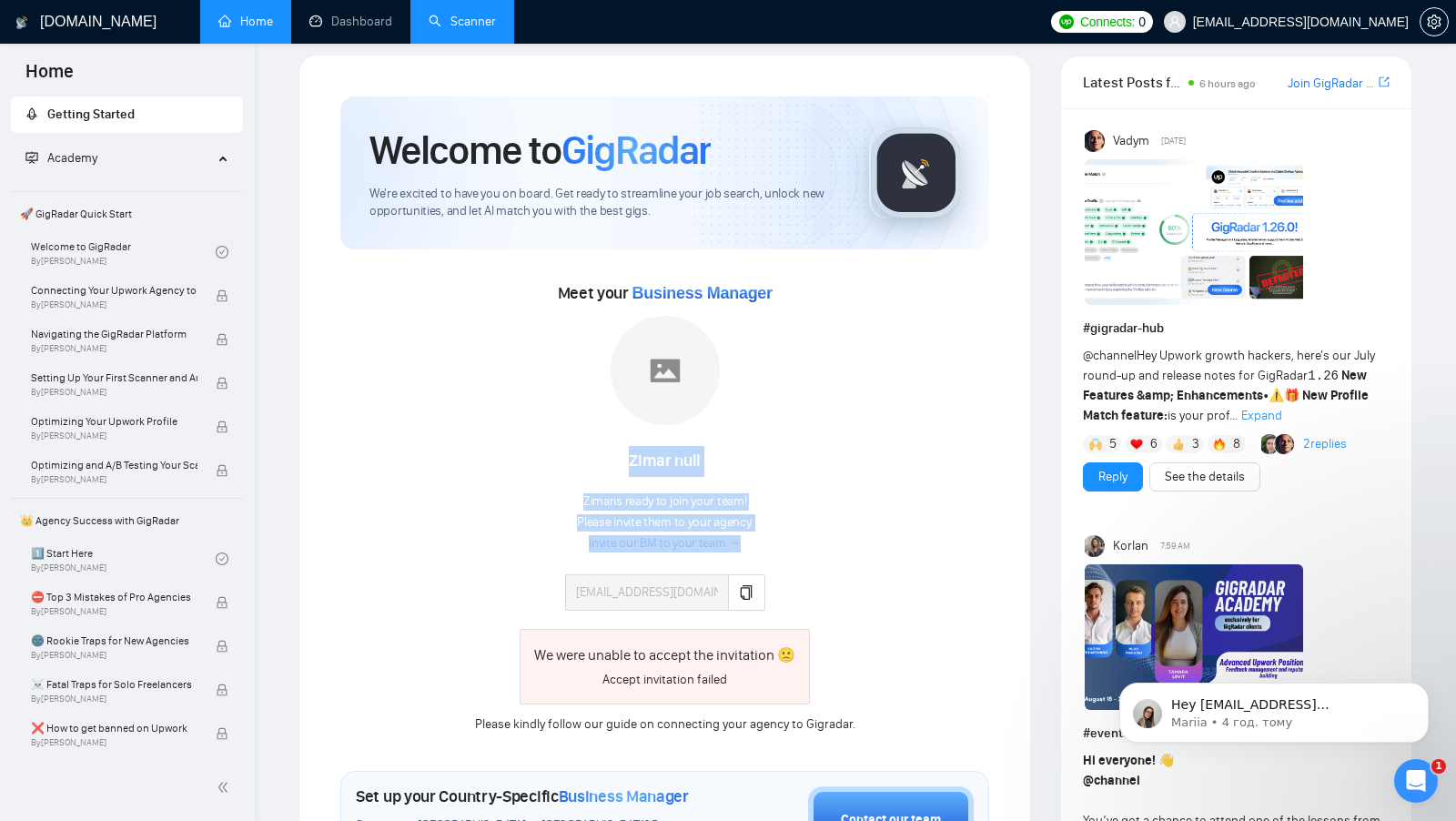 Image resolution: width=1456 pixels, height=821 pixels. Describe the element at coordinates (1236, 328) in the screenshot. I see `h1: # gigradar-hub` at that location.